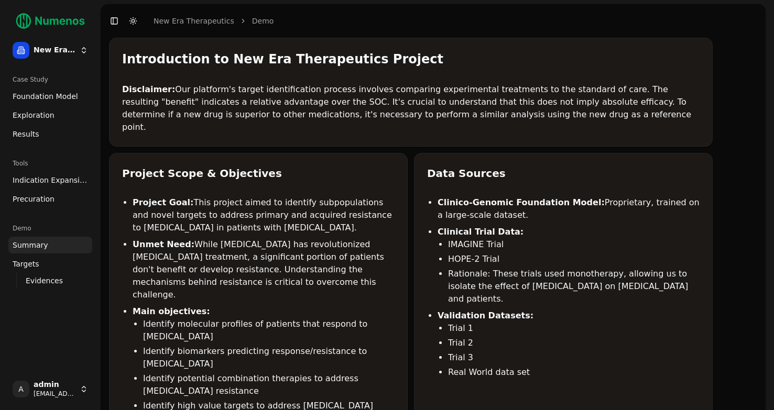 Image resolution: width=774 pixels, height=410 pixels. What do you see at coordinates (569, 209) in the screenshot?
I see `li: Proprietary, trained on a large-scale dataset.` at bounding box center [569, 209].